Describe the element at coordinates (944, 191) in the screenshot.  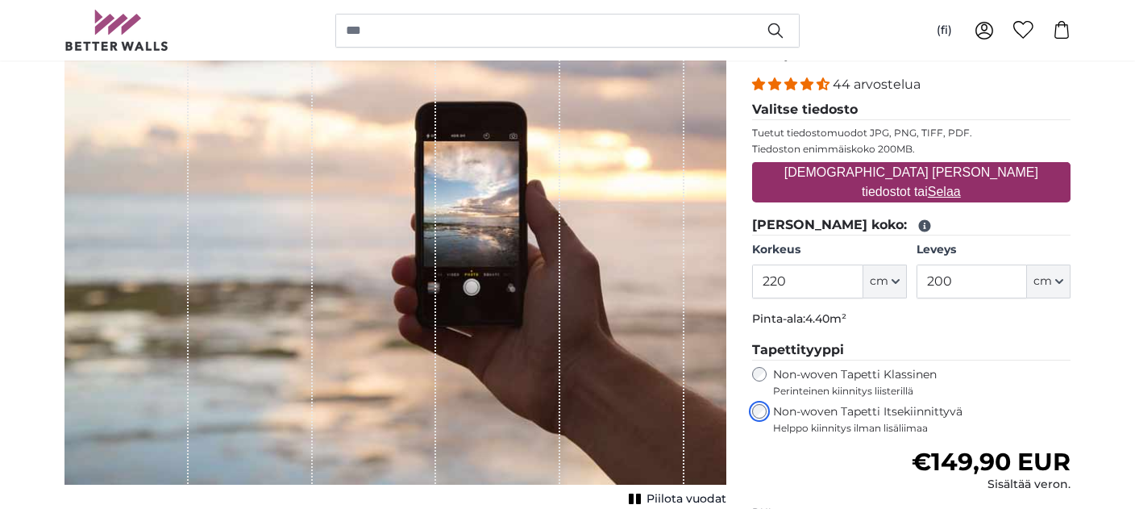
I see `u: Selaa` at that location.